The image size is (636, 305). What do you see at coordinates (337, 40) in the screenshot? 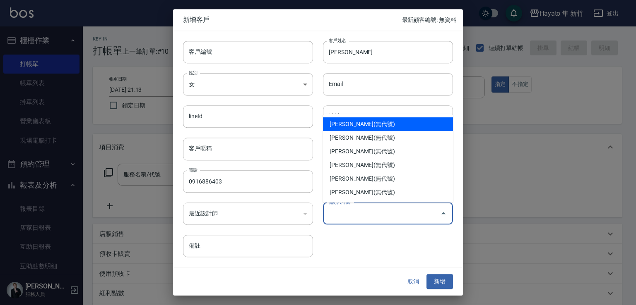
I see `label: 客戶姓名` at bounding box center [337, 40].